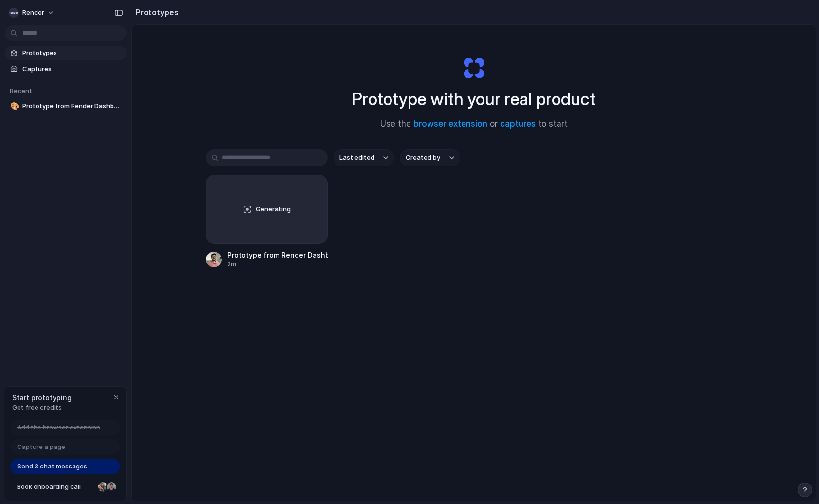 This screenshot has height=504, width=819. What do you see at coordinates (474, 124) in the screenshot?
I see `span: Use the or to start` at bounding box center [474, 124].